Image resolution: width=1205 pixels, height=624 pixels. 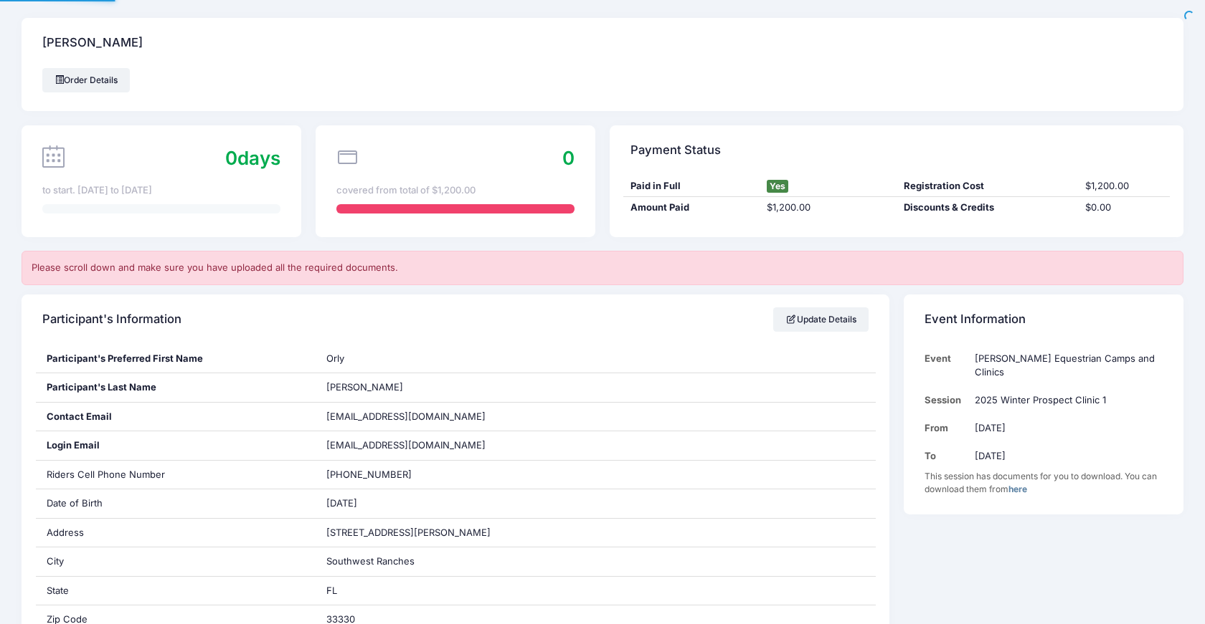 I want to click on a: here, so click(x=1017, y=489).